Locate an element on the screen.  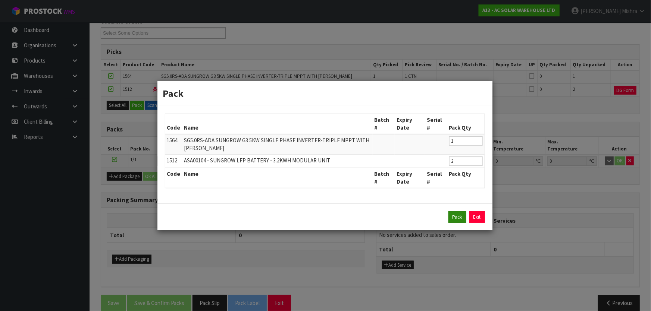
button: Pack is located at coordinates (457, 217).